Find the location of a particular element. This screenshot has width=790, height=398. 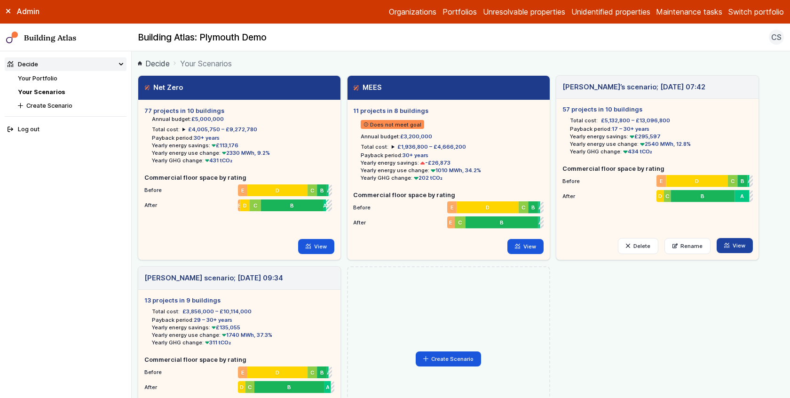

li: Annual budget: is located at coordinates (452, 136).